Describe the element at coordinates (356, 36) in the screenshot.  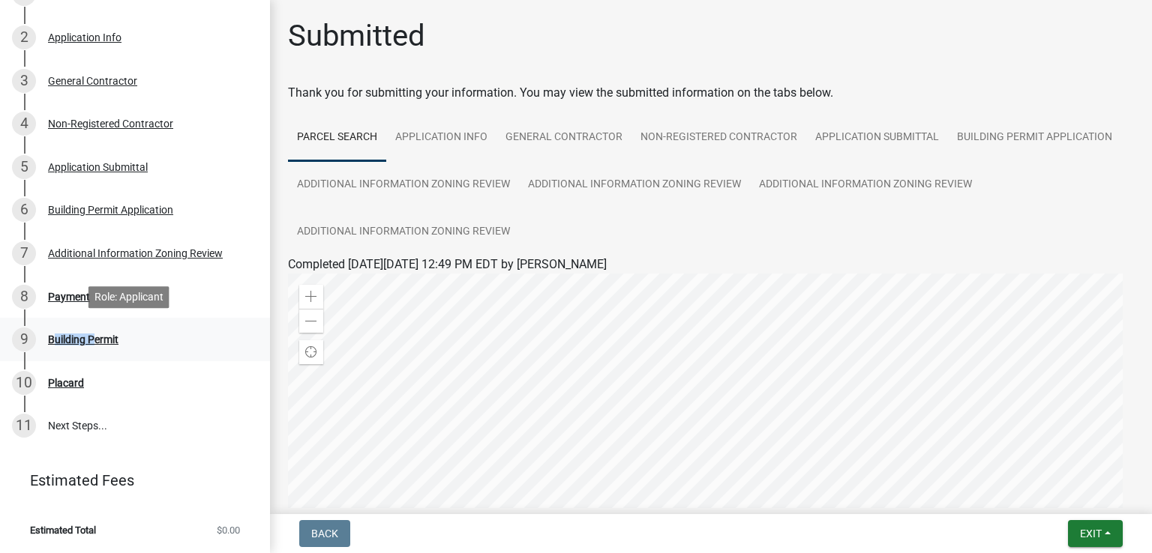
I see `h1: Submitted` at that location.